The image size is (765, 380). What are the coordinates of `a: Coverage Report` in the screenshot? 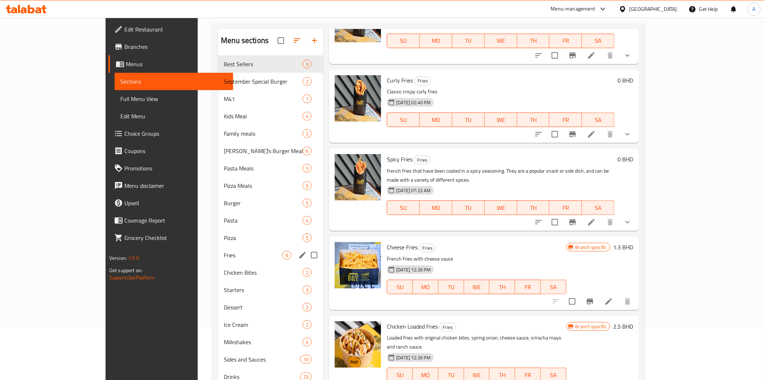 It's located at (171, 220).